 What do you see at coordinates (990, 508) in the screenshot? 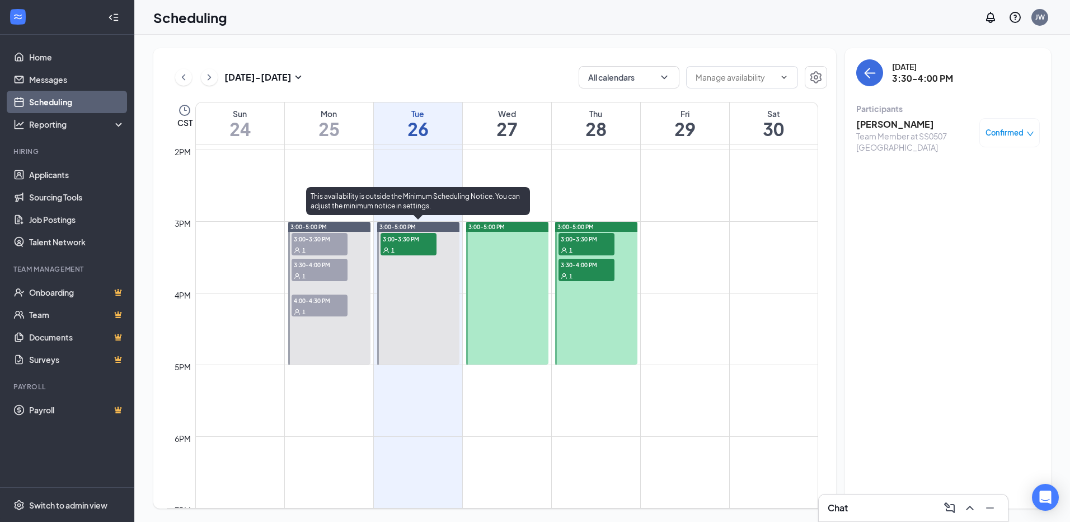
I see `button: Minimize` at bounding box center [990, 508].